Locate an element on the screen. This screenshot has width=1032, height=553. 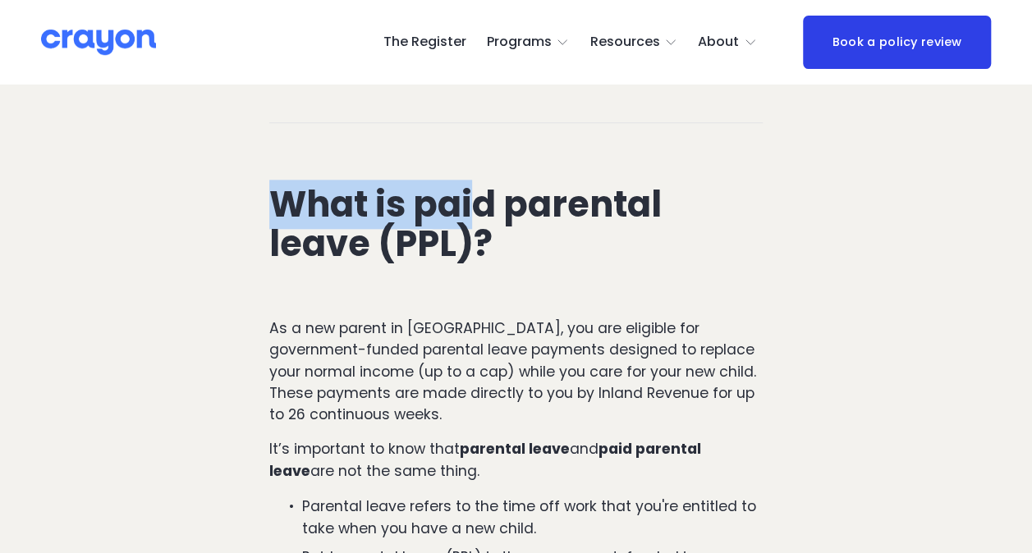
a: Book a policy review is located at coordinates (896, 43).